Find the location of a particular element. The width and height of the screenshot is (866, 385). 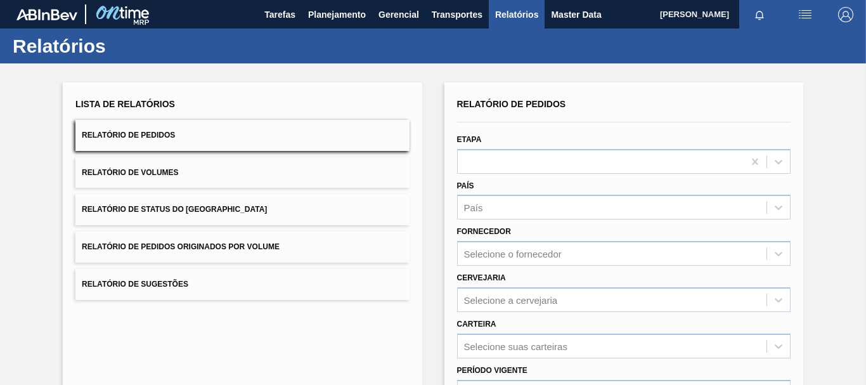

button: Relatório de Sugestões is located at coordinates (242, 284).